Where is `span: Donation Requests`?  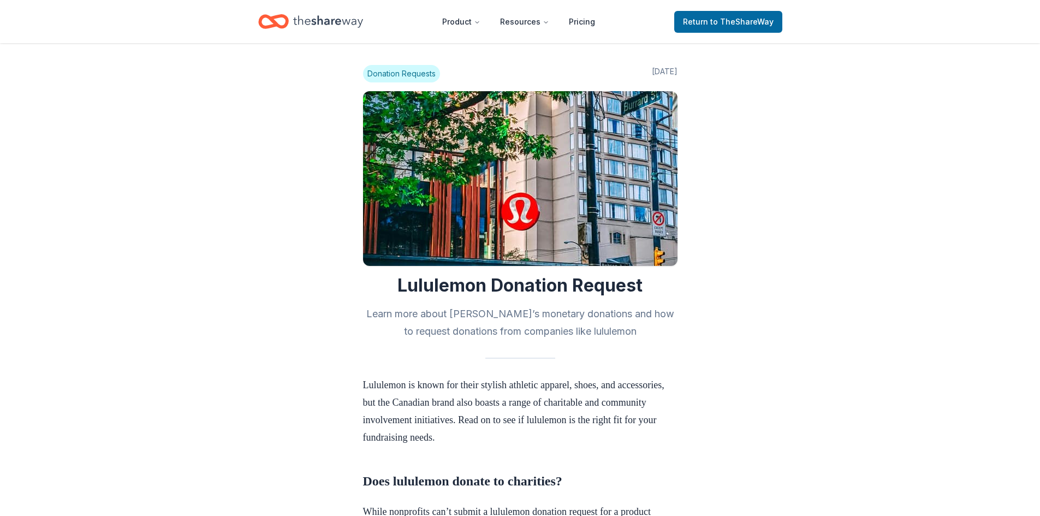
span: Donation Requests is located at coordinates (401, 74).